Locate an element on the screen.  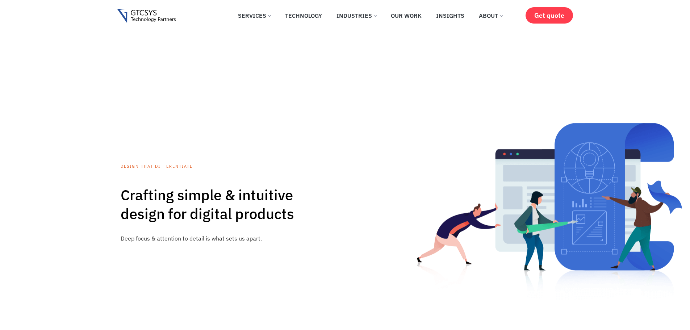
h2: Crafting simple & intuitive design for digital products is located at coordinates (209, 204).